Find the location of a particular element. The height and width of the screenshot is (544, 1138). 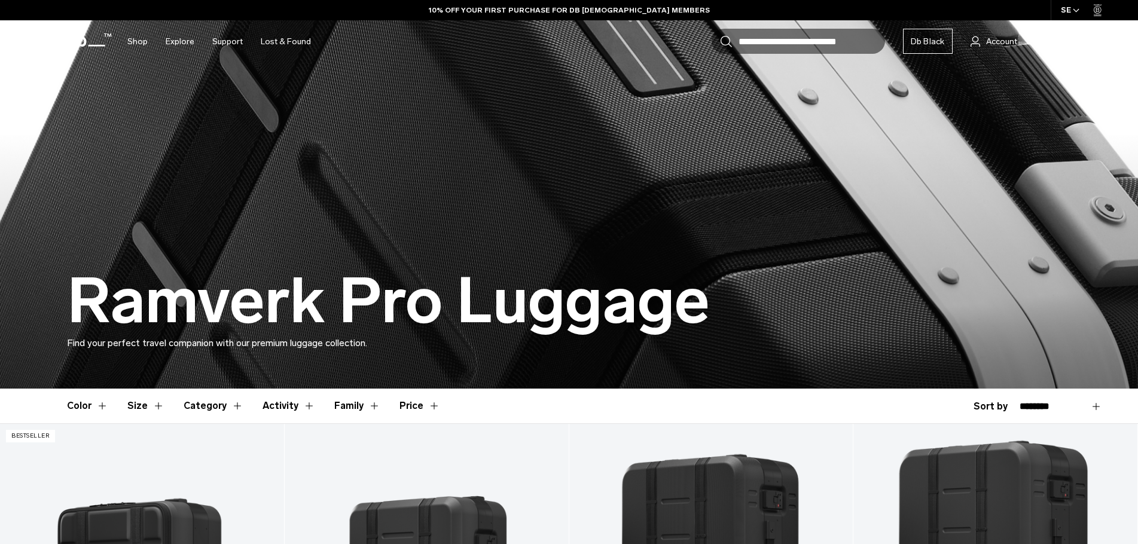

span: Account is located at coordinates (1002, 41).